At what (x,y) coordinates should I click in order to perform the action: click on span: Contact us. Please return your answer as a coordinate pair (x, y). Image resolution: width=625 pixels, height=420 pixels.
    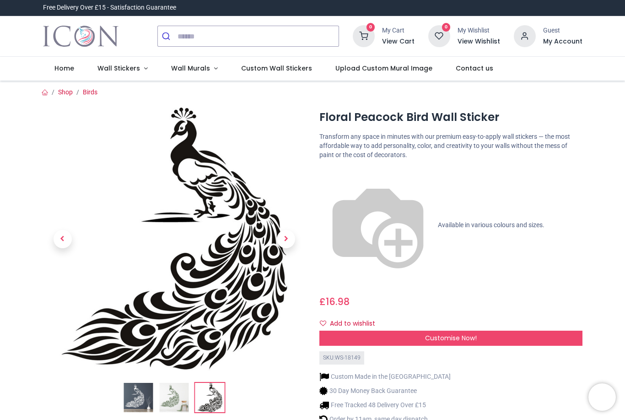
    Looking at the image, I should click on (475, 68).